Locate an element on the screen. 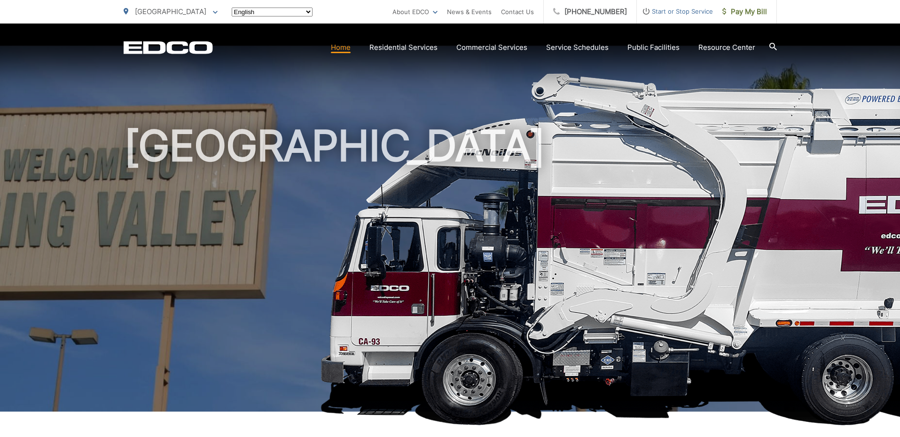 The width and height of the screenshot is (900, 437). a: Service Schedules is located at coordinates (577, 47).